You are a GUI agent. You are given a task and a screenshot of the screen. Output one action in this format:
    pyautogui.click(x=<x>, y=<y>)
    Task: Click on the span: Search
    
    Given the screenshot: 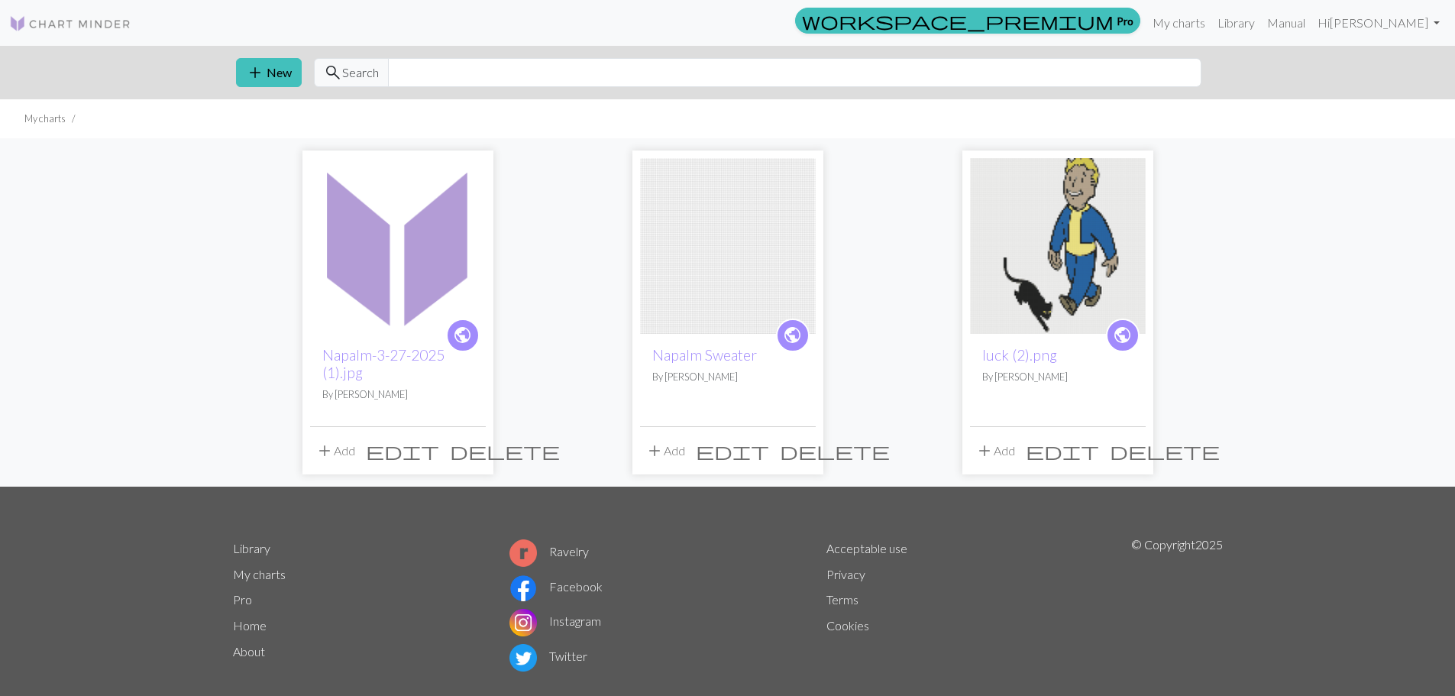 What is the action you would take?
    pyautogui.click(x=360, y=73)
    